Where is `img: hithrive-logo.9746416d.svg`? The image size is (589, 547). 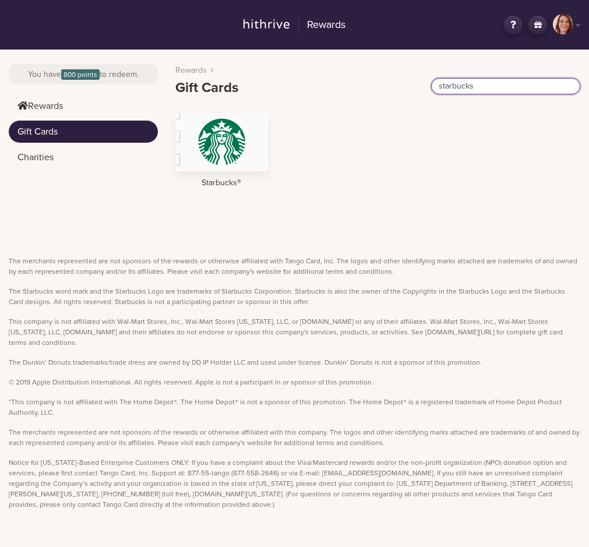 img: hithrive-logo.9746416d.svg is located at coordinates (266, 24).